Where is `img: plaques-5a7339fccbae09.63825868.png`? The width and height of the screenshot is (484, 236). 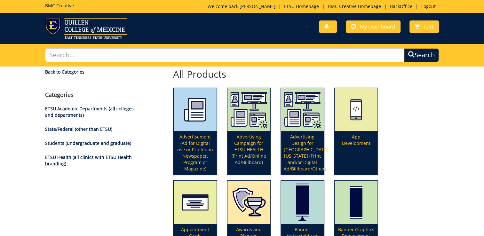
img: plaques-5a7339fccbae09.63825868.png is located at coordinates (249, 203).